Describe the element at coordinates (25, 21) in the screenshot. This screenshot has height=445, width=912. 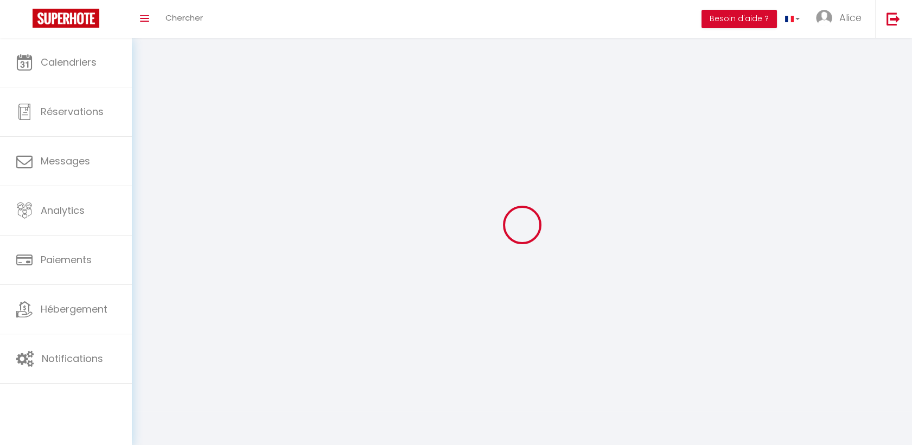
I see `button: Ouvrir le widget de chat LiveChat` at that location.